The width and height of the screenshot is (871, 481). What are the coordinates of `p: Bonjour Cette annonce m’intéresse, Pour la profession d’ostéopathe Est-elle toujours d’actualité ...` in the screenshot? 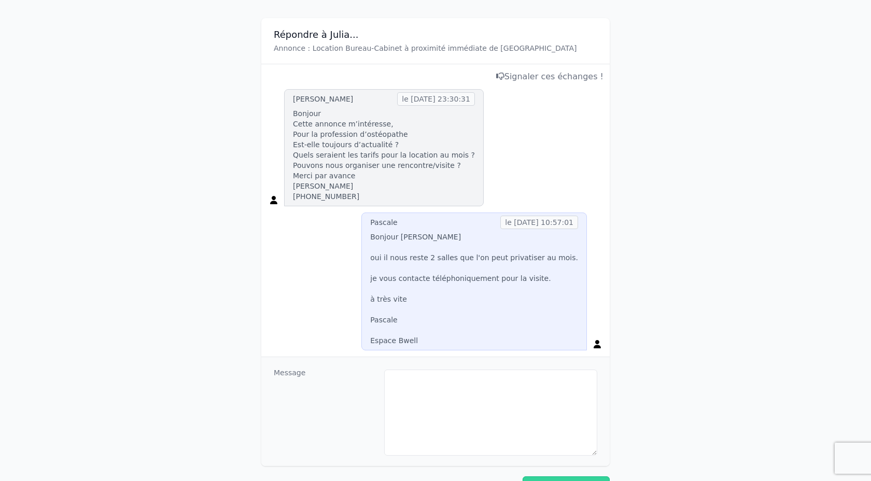 It's located at (383, 155).